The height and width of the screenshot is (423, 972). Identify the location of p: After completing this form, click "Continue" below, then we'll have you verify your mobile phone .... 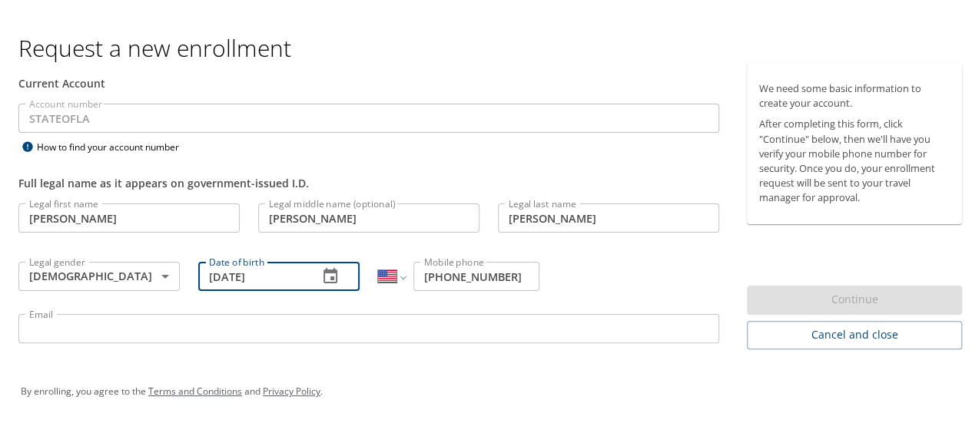
(854, 158).